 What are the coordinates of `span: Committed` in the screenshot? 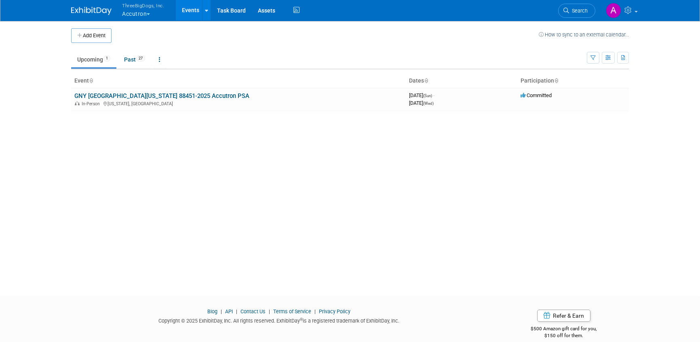 It's located at (536, 95).